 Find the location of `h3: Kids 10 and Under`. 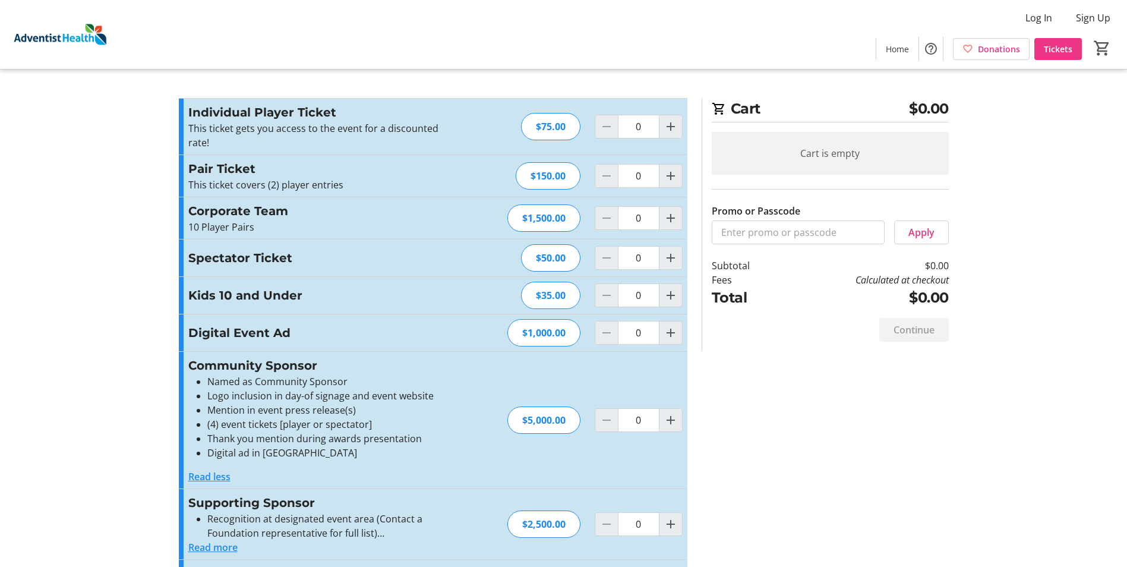

h3: Kids 10 and Under is located at coordinates (318, 295).